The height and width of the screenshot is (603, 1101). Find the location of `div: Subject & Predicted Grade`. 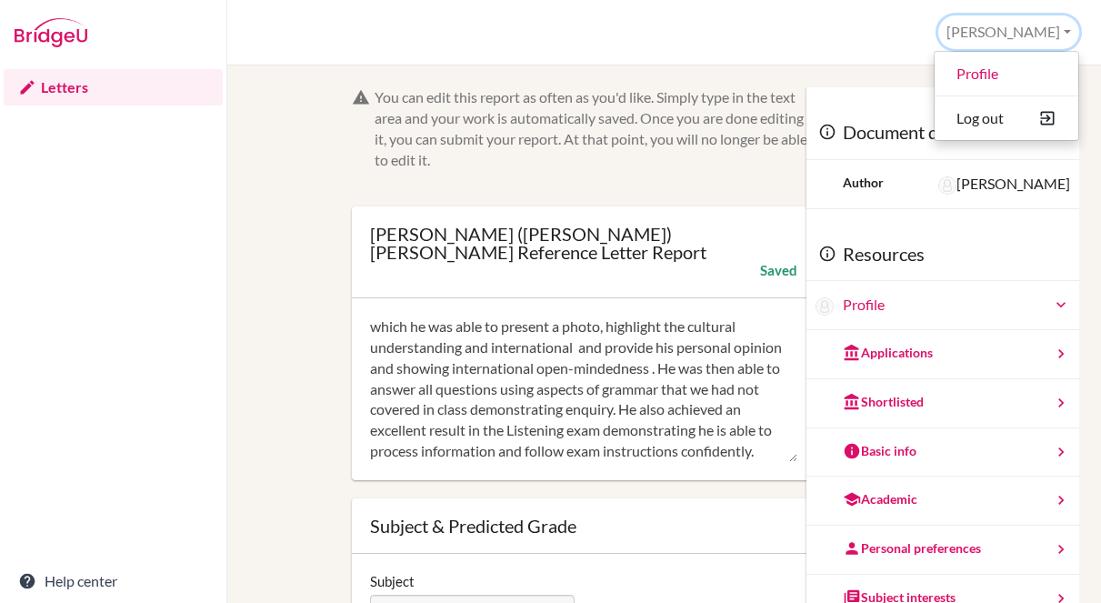

div: Subject & Predicted Grade is located at coordinates (584, 526).